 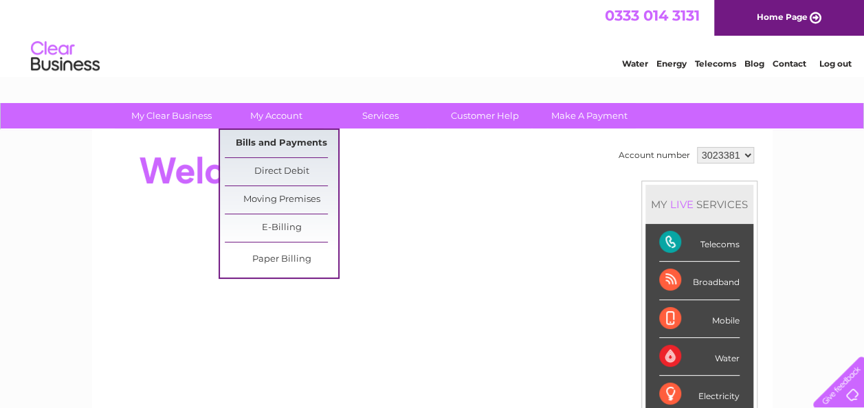 What do you see at coordinates (699, 243) in the screenshot?
I see `div: Telecoms` at bounding box center [699, 243].